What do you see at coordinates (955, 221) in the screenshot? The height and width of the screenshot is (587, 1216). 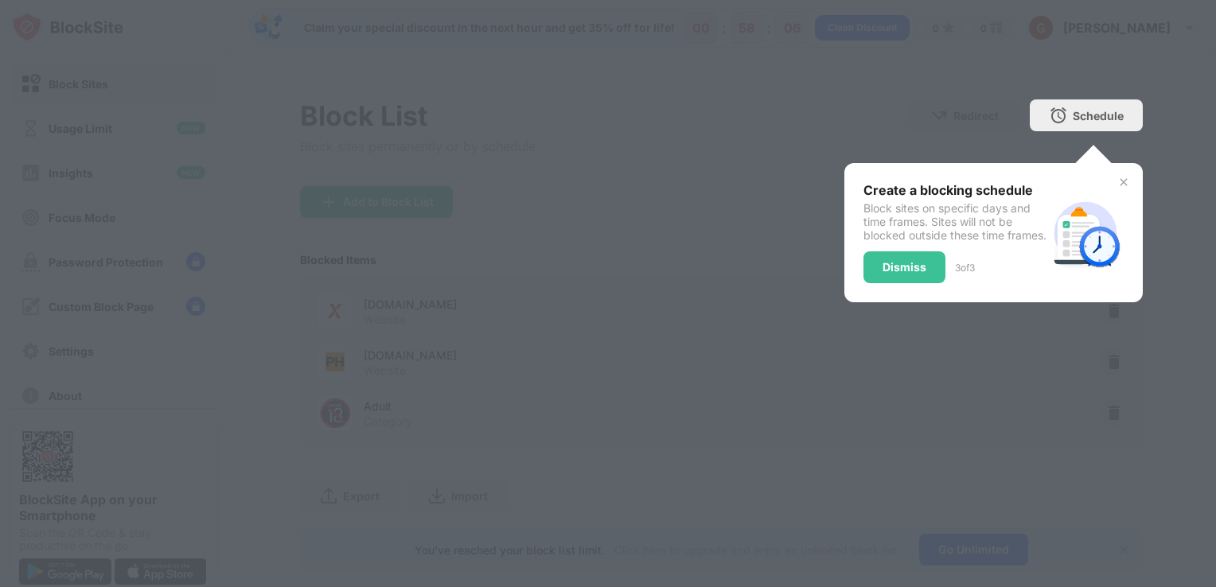 I see `div: Block sites on specific days and time frames. Sites will not be blocked outside these time frames.` at bounding box center [955, 221].